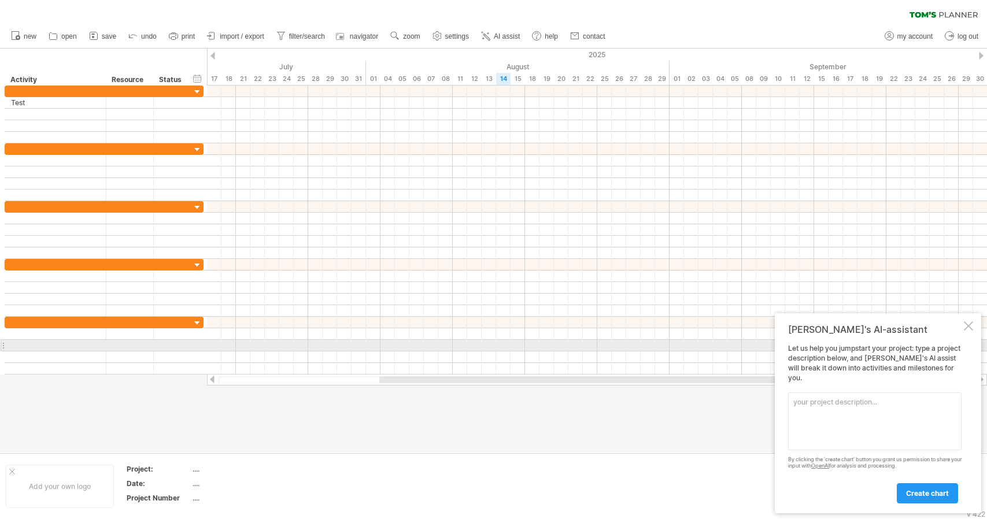 The height and width of the screenshot is (519, 987). I want to click on span: contact, so click(594, 36).